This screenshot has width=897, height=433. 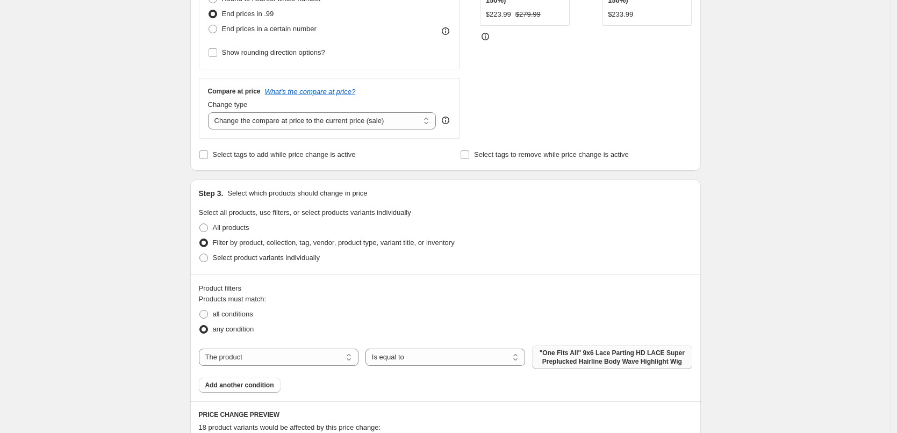 I want to click on span: All products, so click(x=231, y=227).